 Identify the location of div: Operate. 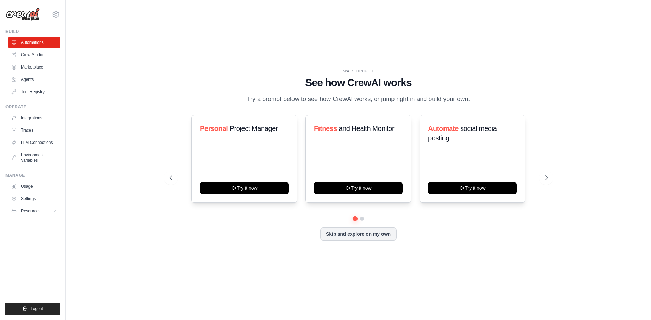
(33, 107).